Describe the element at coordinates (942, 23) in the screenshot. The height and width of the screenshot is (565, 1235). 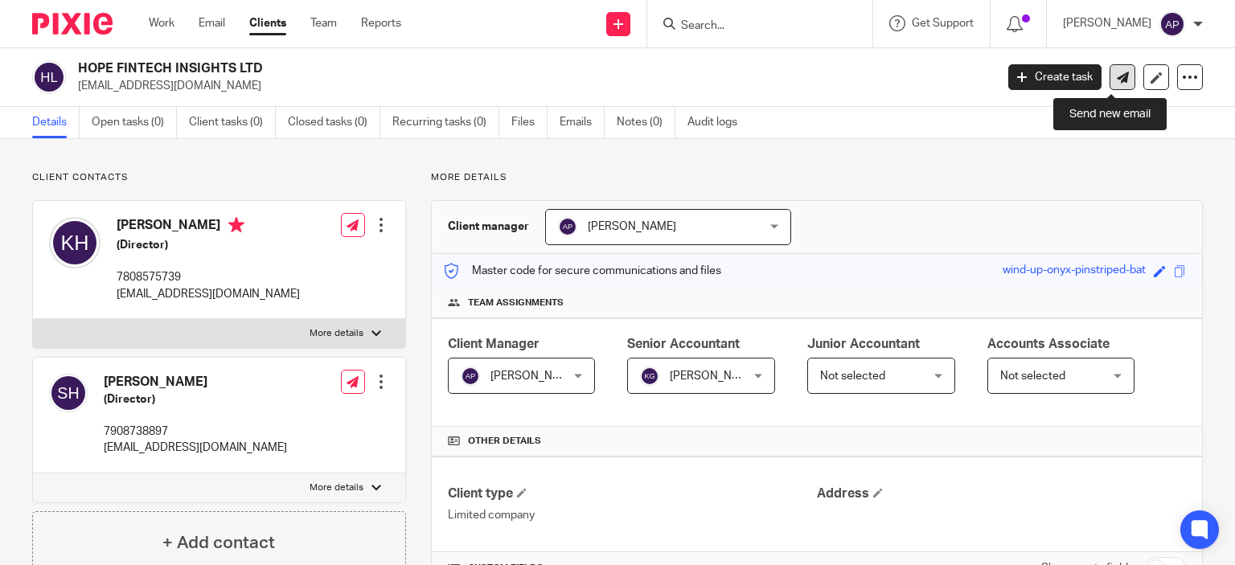
I see `span: Get Support` at that location.